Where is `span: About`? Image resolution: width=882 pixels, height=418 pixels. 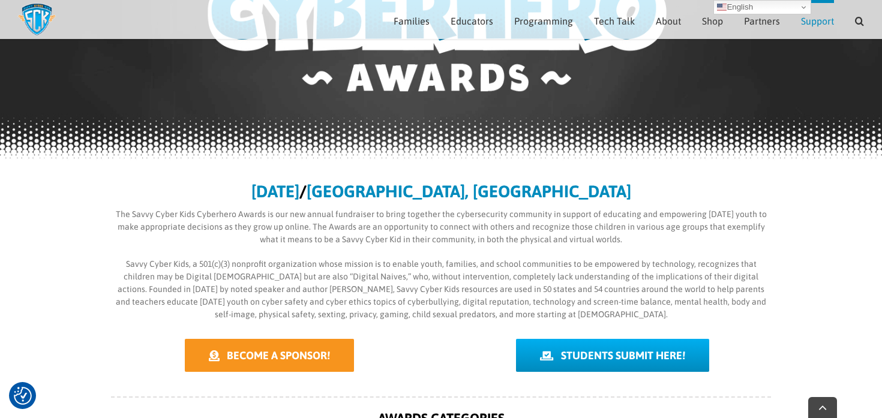 span: About is located at coordinates (669, 21).